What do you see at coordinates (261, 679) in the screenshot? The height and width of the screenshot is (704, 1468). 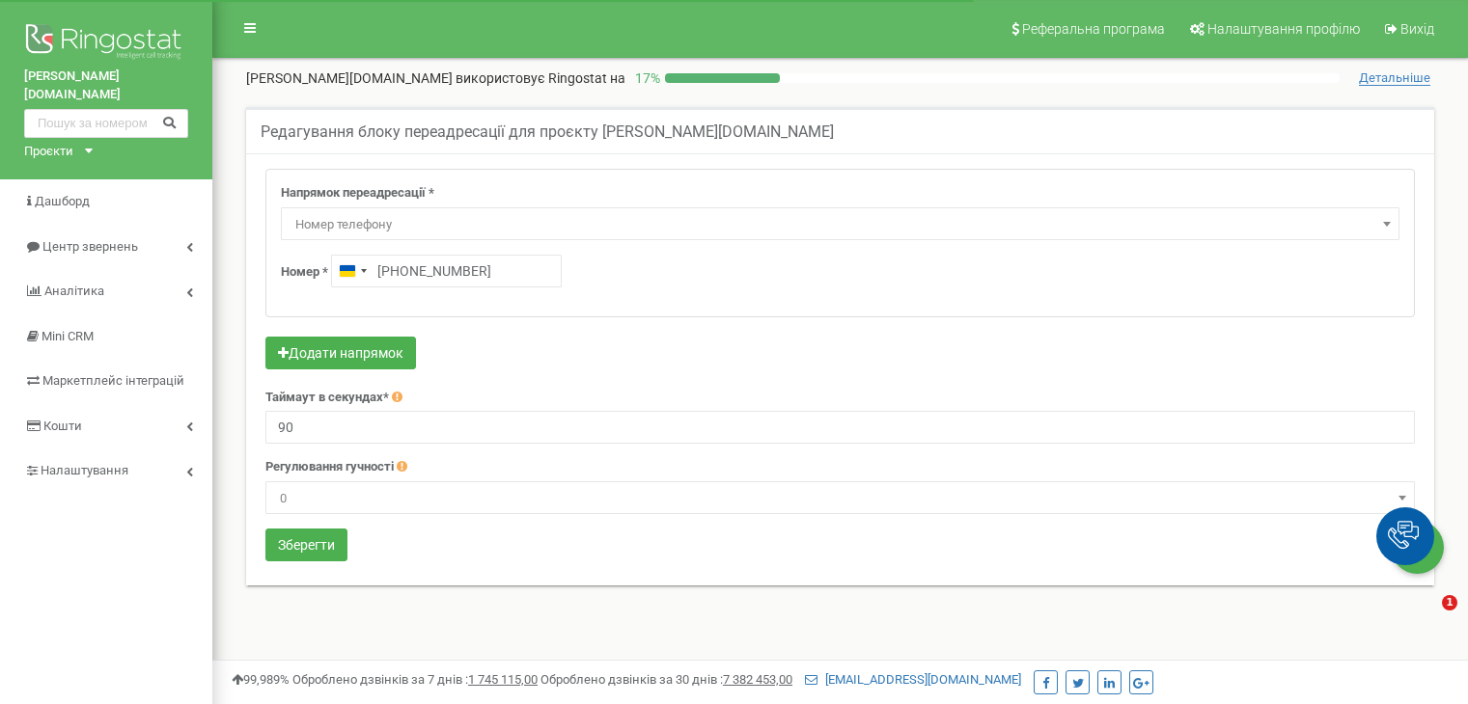 I see `span: 99,989%` at bounding box center [261, 679].